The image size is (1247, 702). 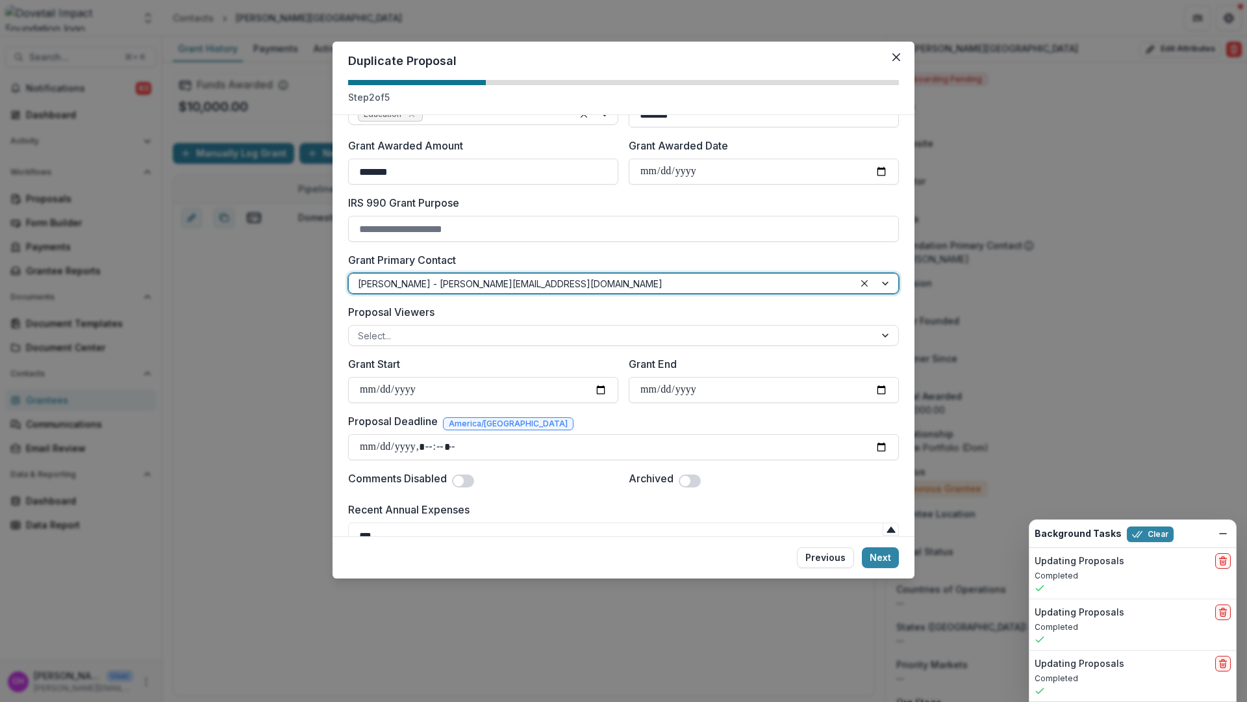 What do you see at coordinates (620, 260) in the screenshot?
I see `label: Grant Primary Contact` at bounding box center [620, 260].